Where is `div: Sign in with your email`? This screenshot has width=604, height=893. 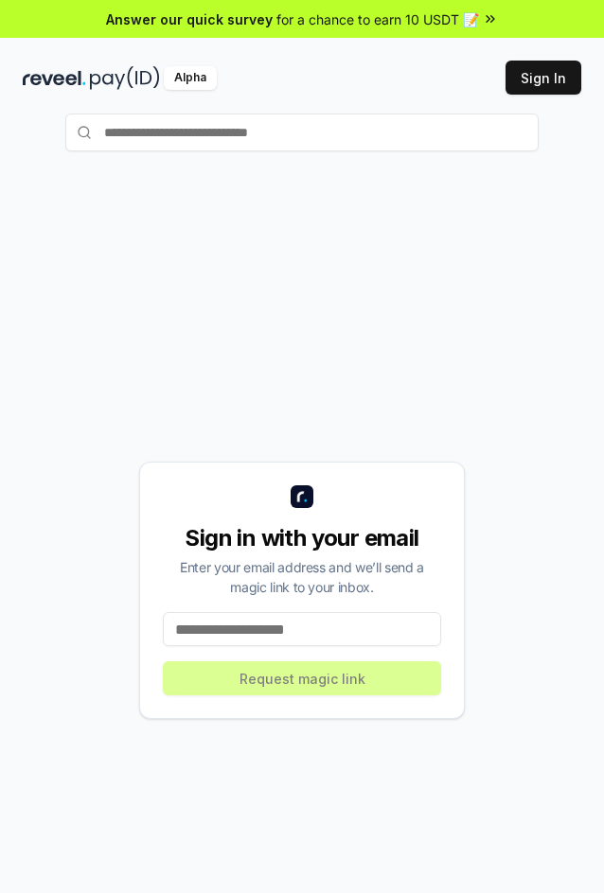 div: Sign in with your email is located at coordinates (302, 538).